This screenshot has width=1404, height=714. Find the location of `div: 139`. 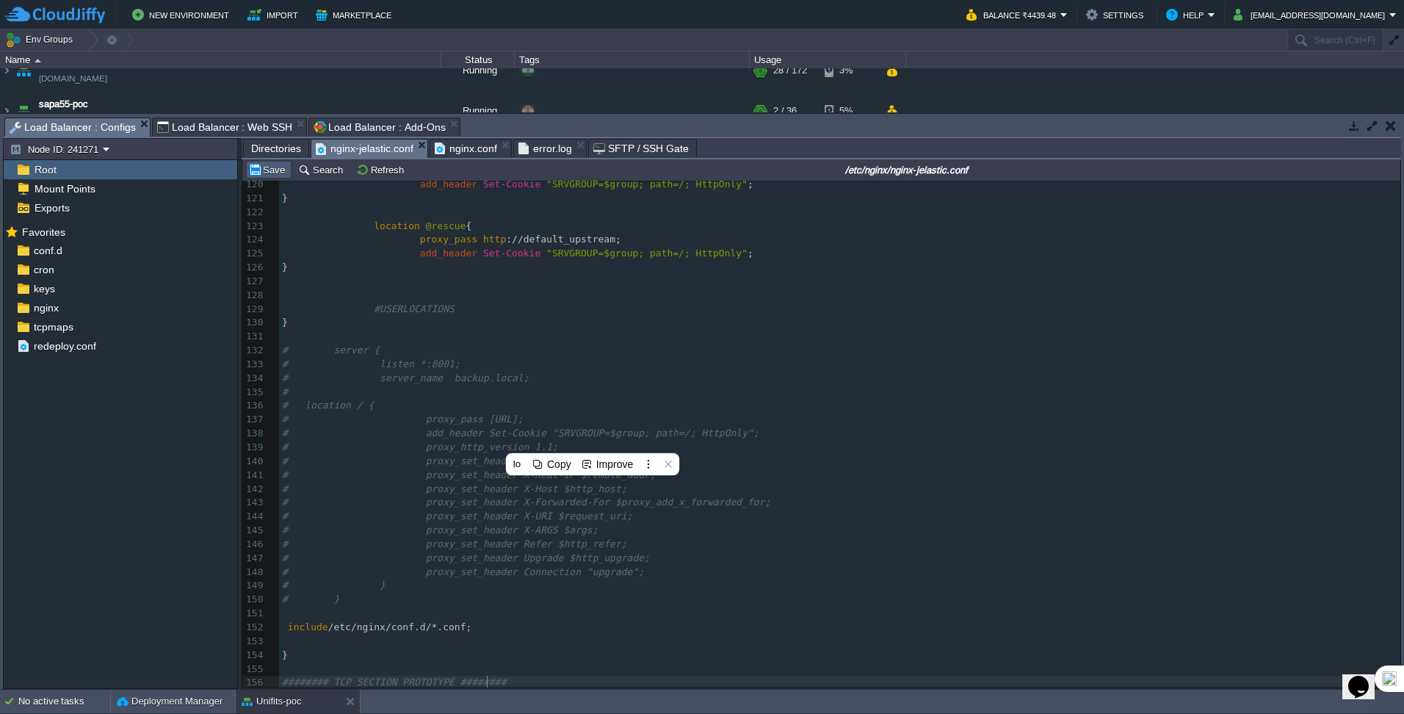

div: 139 is located at coordinates (254, 447).